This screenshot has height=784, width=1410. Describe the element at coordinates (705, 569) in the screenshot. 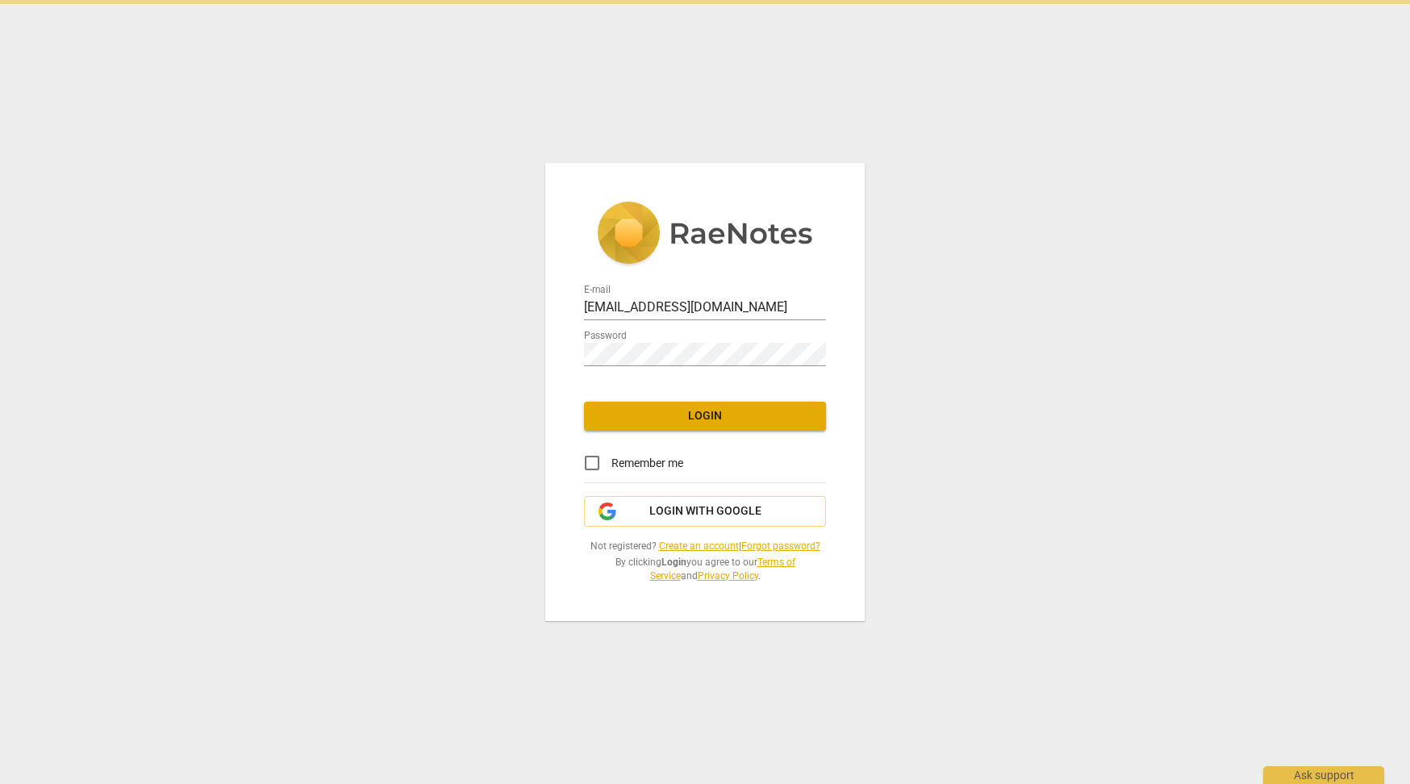

I see `span: By clicking you agree to our and .` at that location.